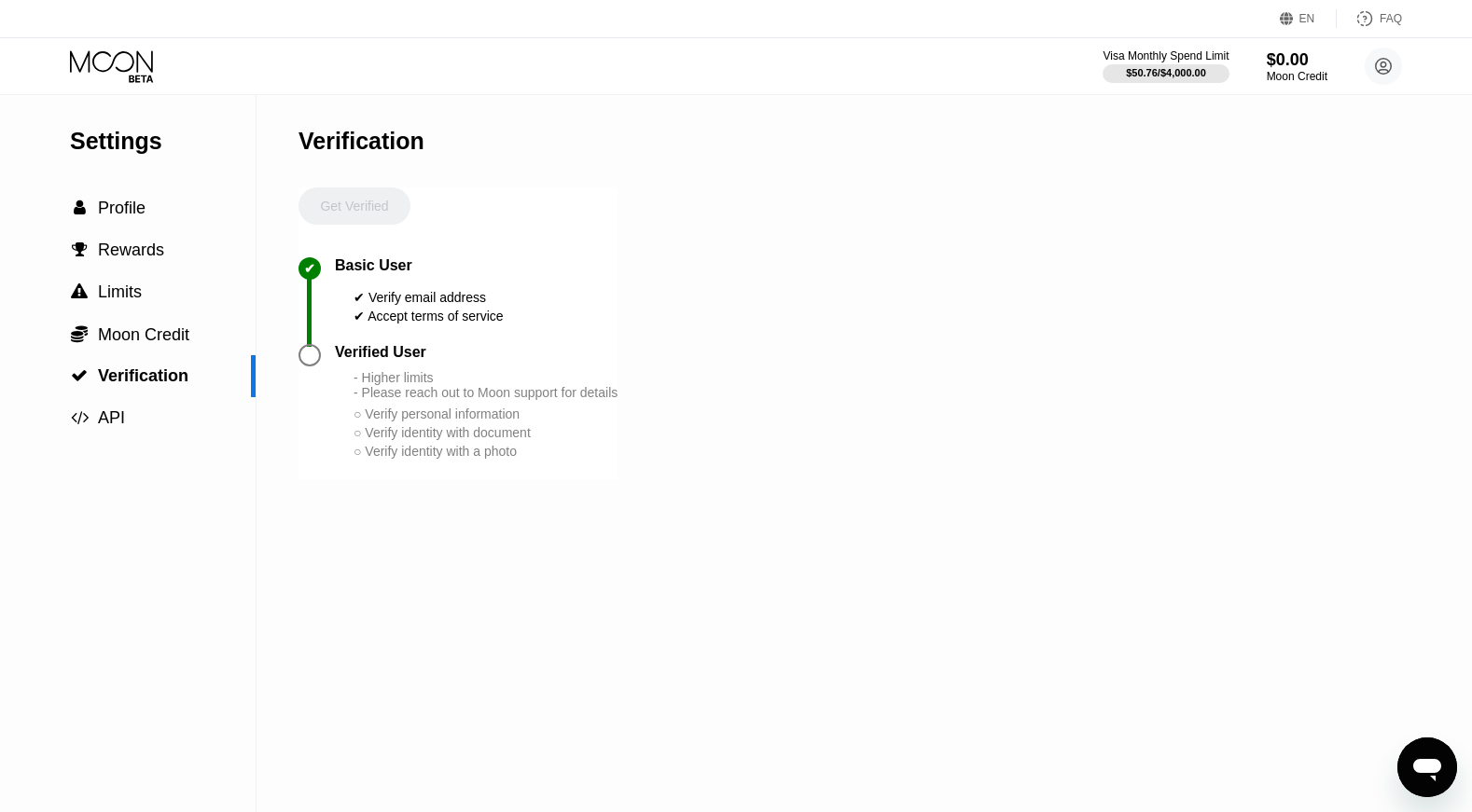 This screenshot has height=812, width=1472. Describe the element at coordinates (1165, 56) in the screenshot. I see `div: Visa Monthly Spend Limit` at that location.